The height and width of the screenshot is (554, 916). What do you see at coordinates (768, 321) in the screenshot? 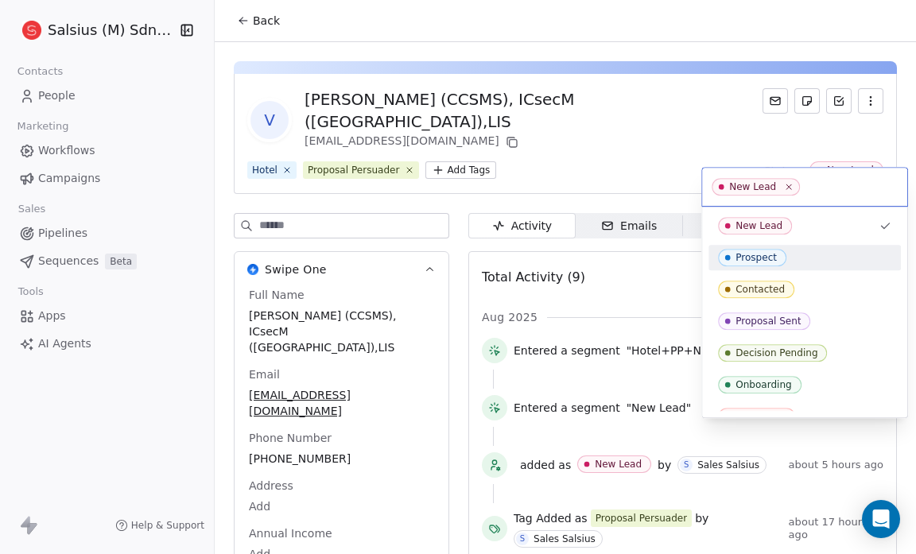
I see `div: Proposal Sent` at bounding box center [768, 321].